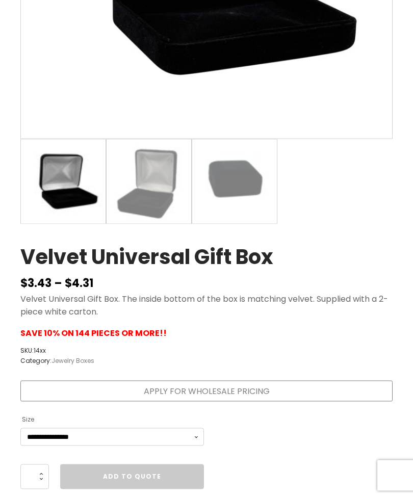  Describe the element at coordinates (36, 283) in the screenshot. I see `bdi: 3.43` at that location.